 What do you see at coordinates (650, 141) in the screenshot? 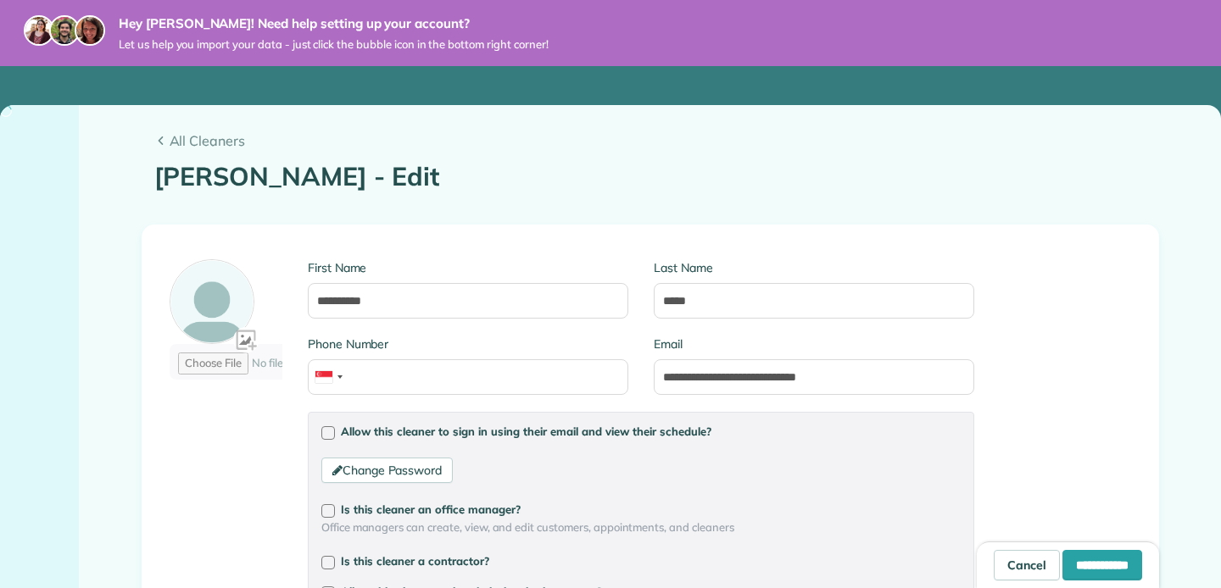
I see `a: All Cleaners` at bounding box center [650, 141].